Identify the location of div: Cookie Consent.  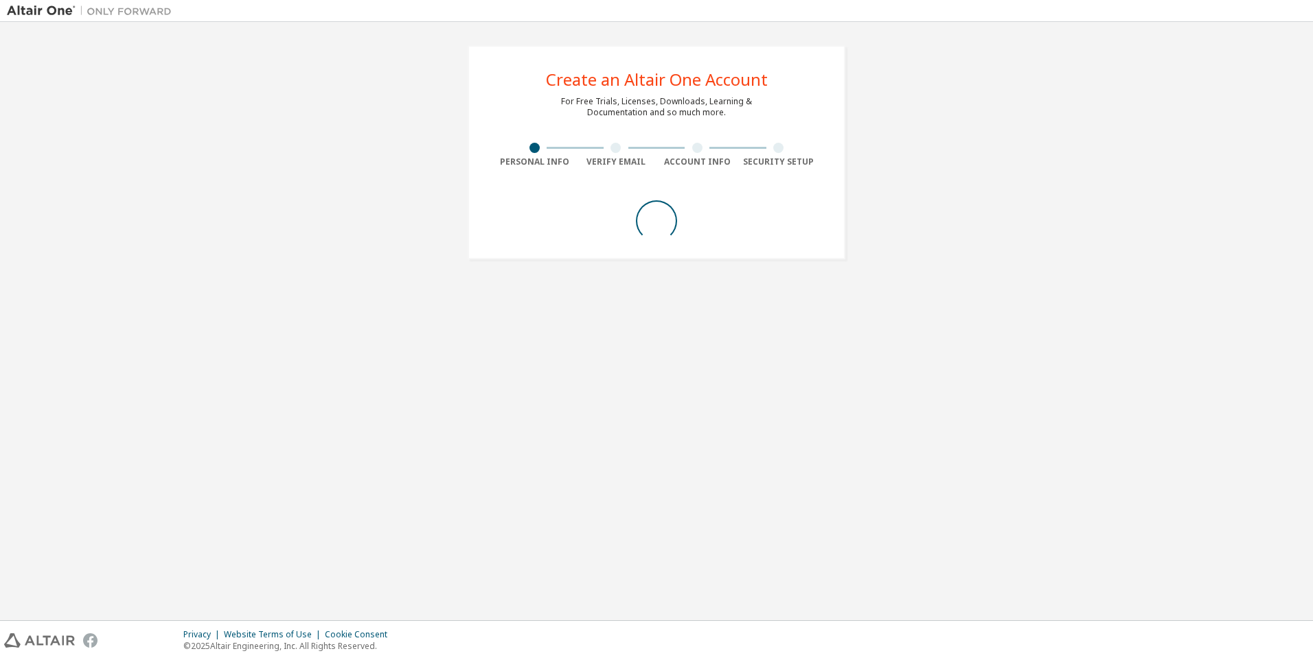
(360, 635).